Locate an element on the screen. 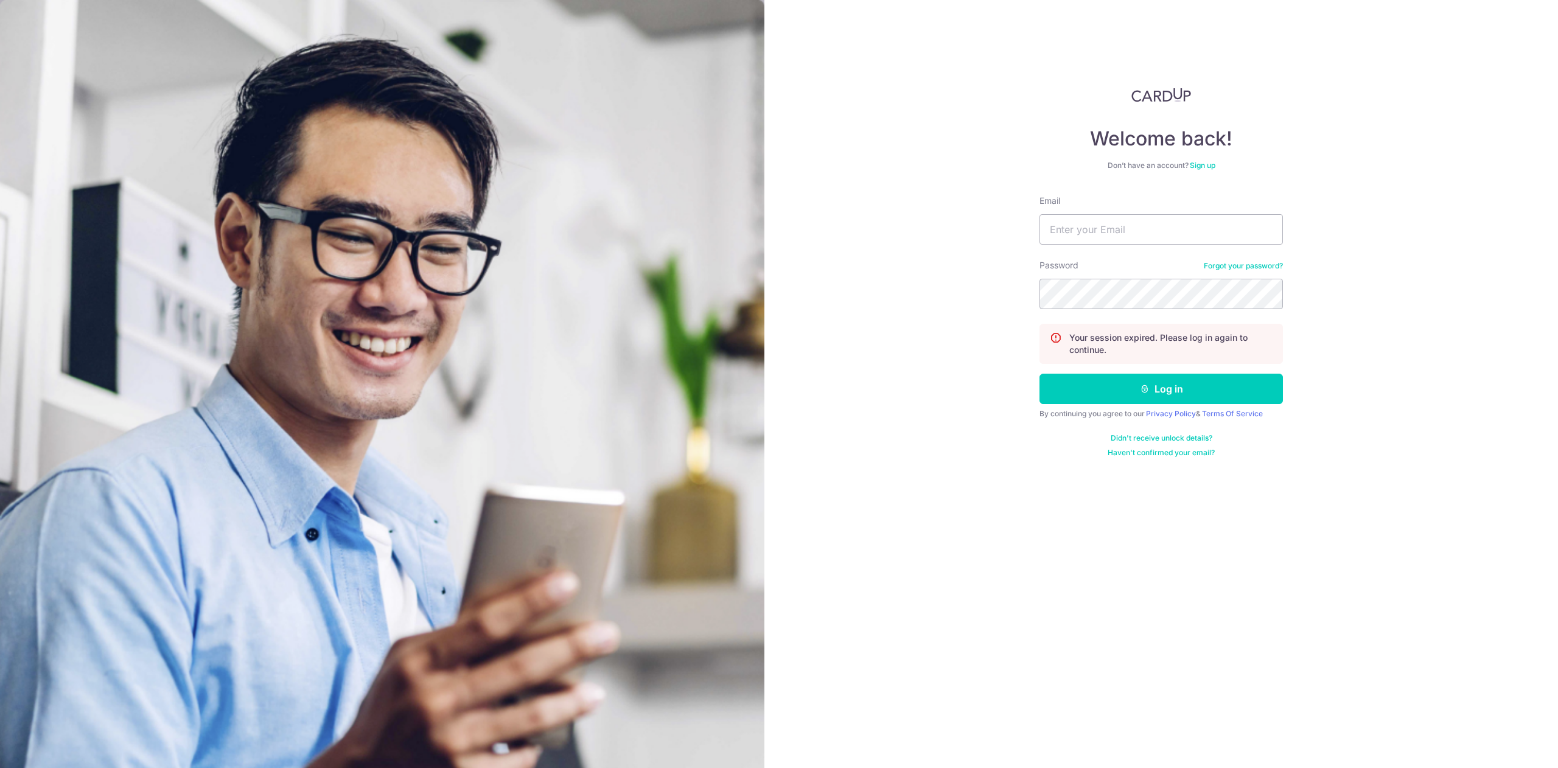 The width and height of the screenshot is (1558, 768). div: By continuing you agree to our & is located at coordinates (1161, 414).